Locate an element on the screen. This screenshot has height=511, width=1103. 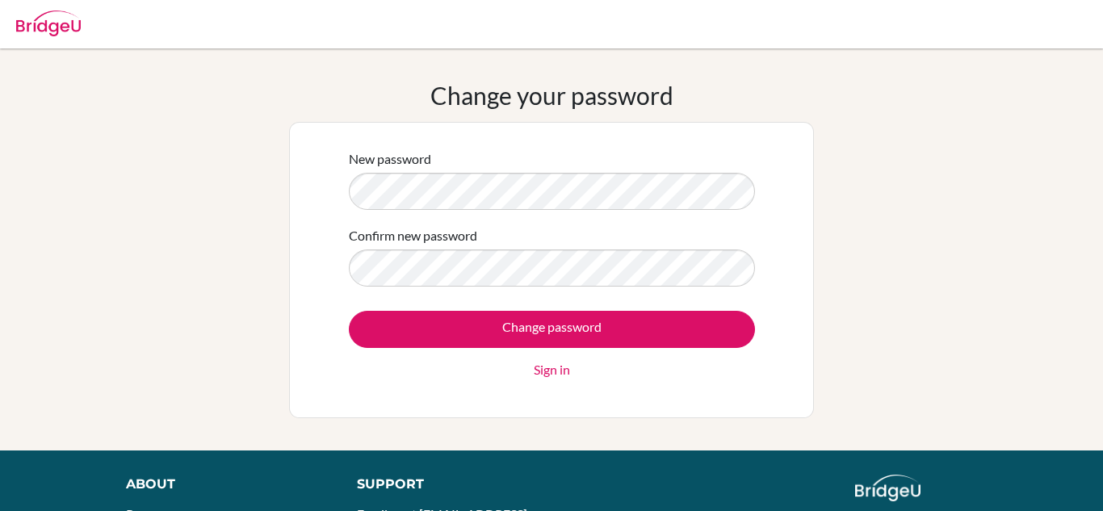
div: Support is located at coordinates (446, 484).